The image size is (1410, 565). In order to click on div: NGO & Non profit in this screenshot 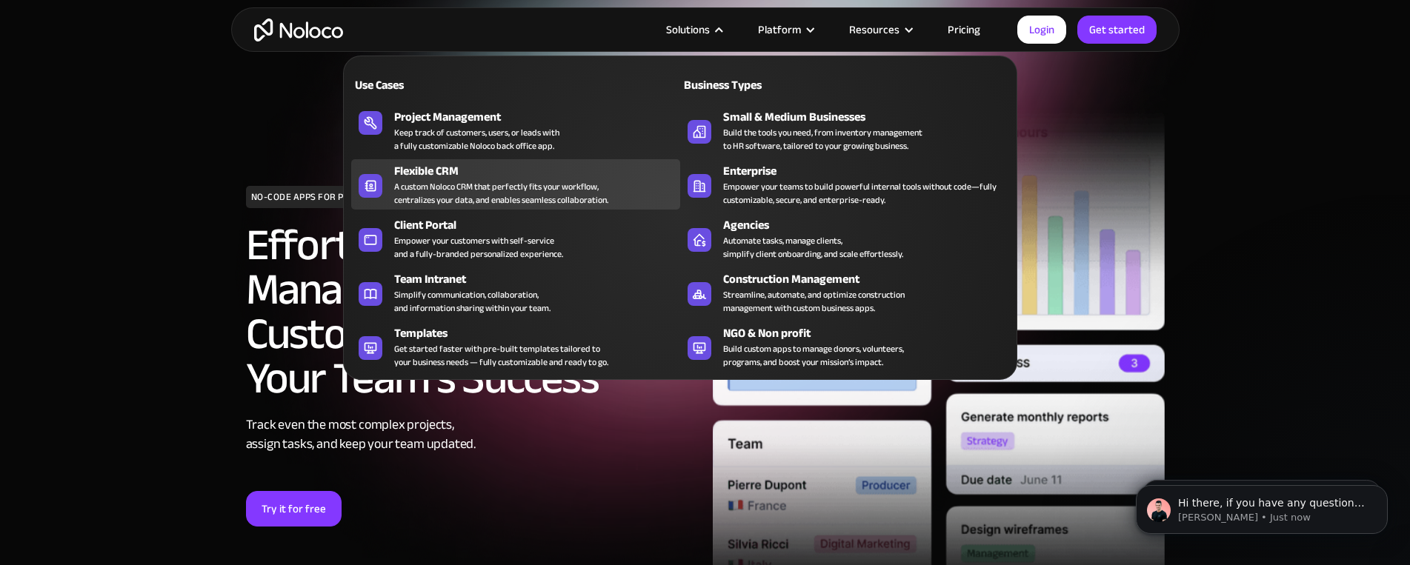, I will do `click(869, 334)`.